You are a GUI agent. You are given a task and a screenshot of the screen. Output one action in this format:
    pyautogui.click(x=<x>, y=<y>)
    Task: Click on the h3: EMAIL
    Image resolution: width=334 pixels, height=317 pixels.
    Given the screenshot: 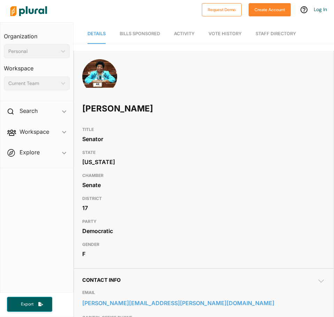 What is the action you would take?
    pyautogui.click(x=203, y=293)
    